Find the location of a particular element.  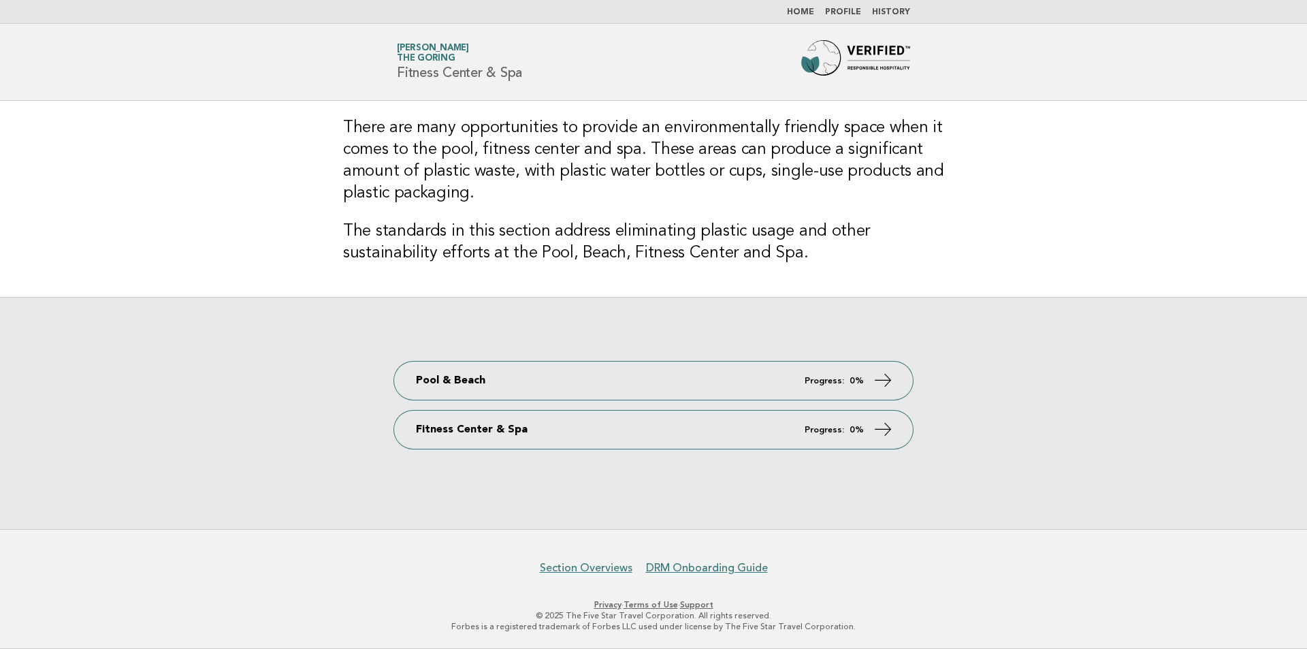

p: © 2025 The Five Star Travel Corporation. All rights reserved. is located at coordinates (654, 616).